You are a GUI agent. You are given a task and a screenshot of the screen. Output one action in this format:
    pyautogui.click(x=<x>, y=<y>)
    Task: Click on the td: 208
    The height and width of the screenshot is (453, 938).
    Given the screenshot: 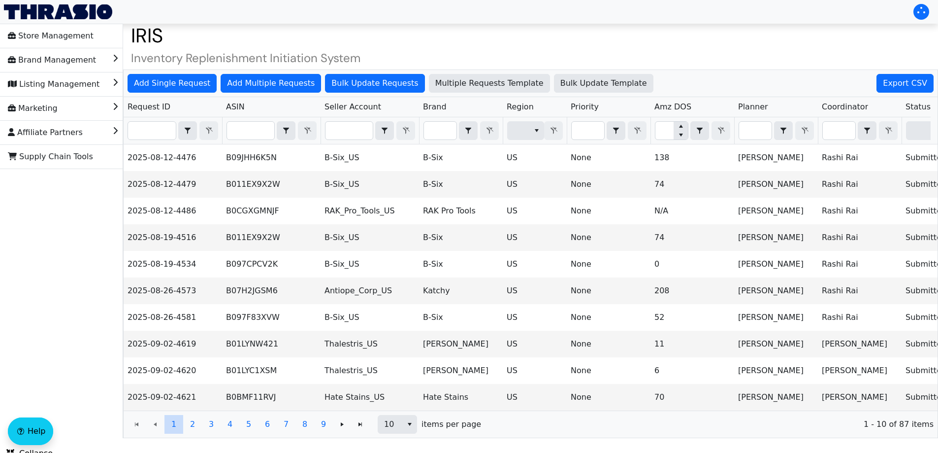 What is the action you would take?
    pyautogui.click(x=692, y=291)
    